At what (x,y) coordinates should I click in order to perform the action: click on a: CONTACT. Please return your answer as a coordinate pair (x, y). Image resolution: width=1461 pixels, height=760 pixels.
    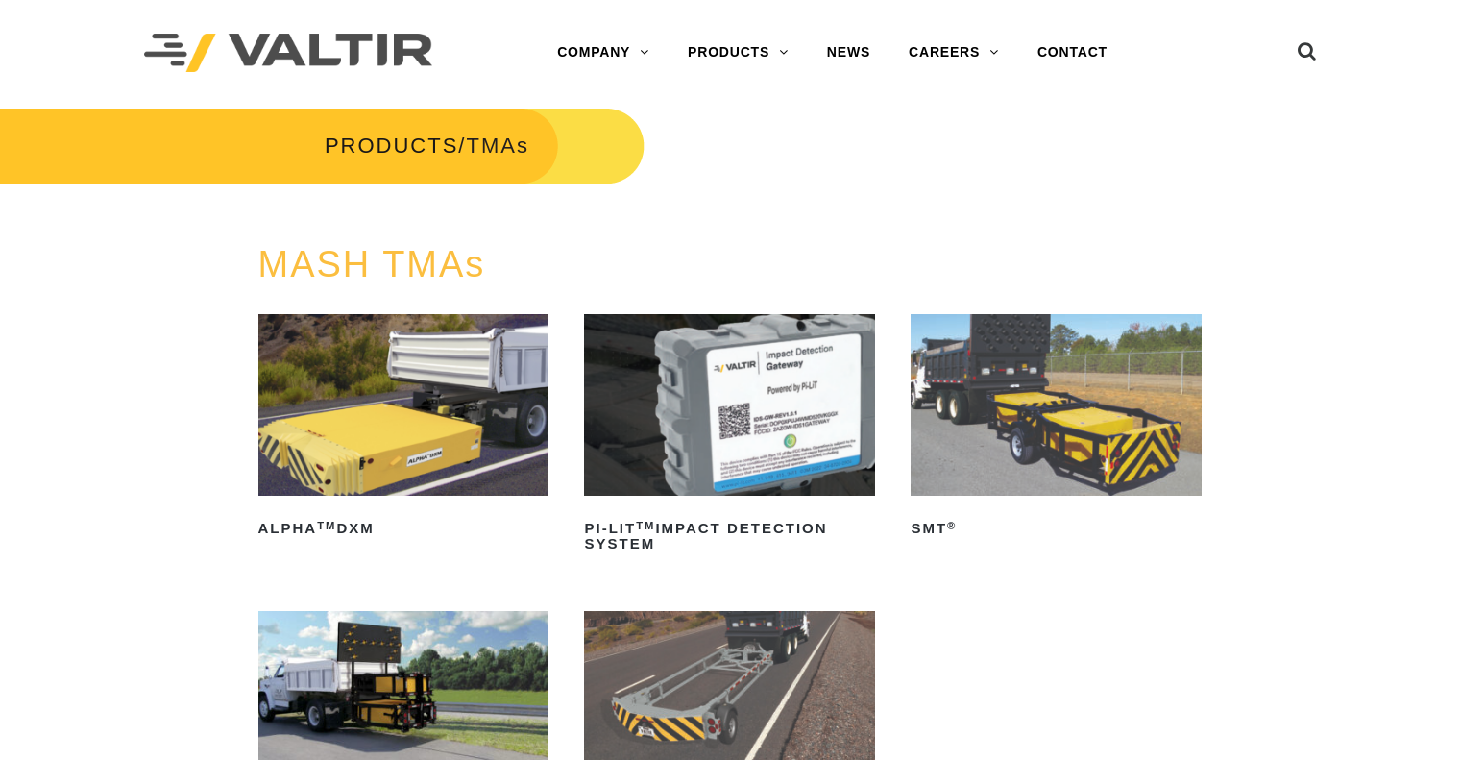
    Looking at the image, I should click on (1072, 53).